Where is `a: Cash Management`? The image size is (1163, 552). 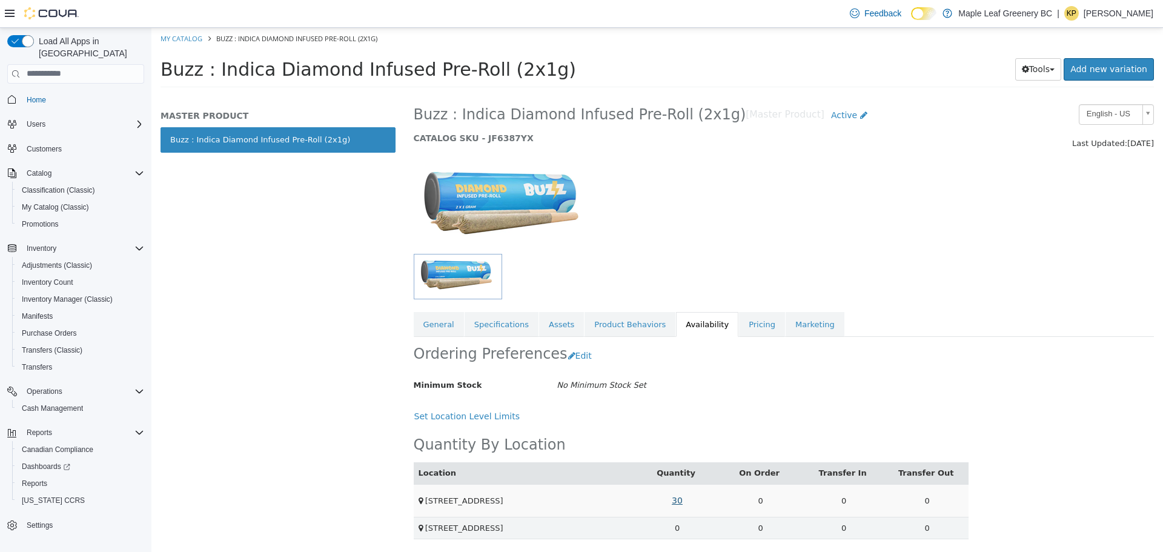
a: Cash Management is located at coordinates (52, 408).